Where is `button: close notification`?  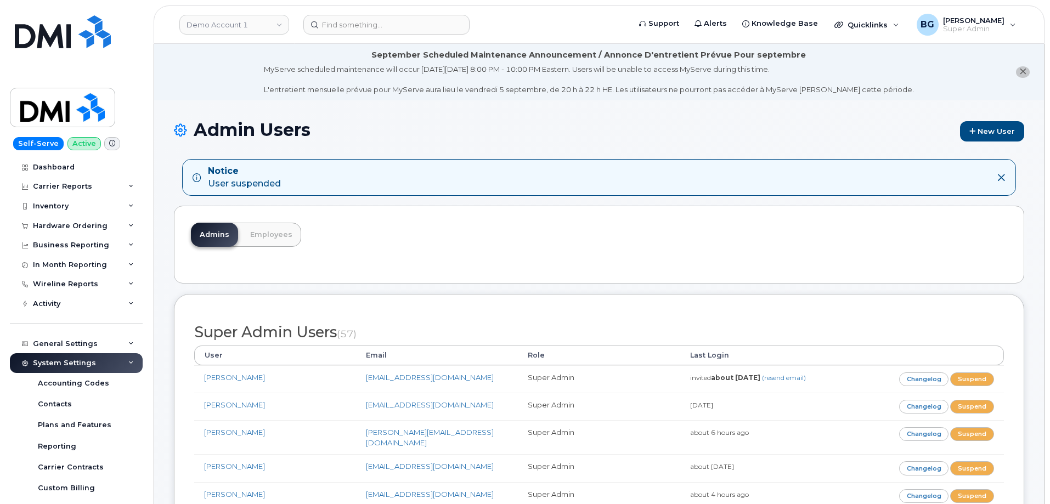
button: close notification is located at coordinates (1023, 72).